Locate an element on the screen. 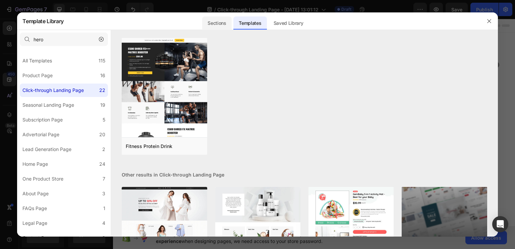 This screenshot has width=515, height=249. div: Fitness Protein Drink is located at coordinates (149, 146).